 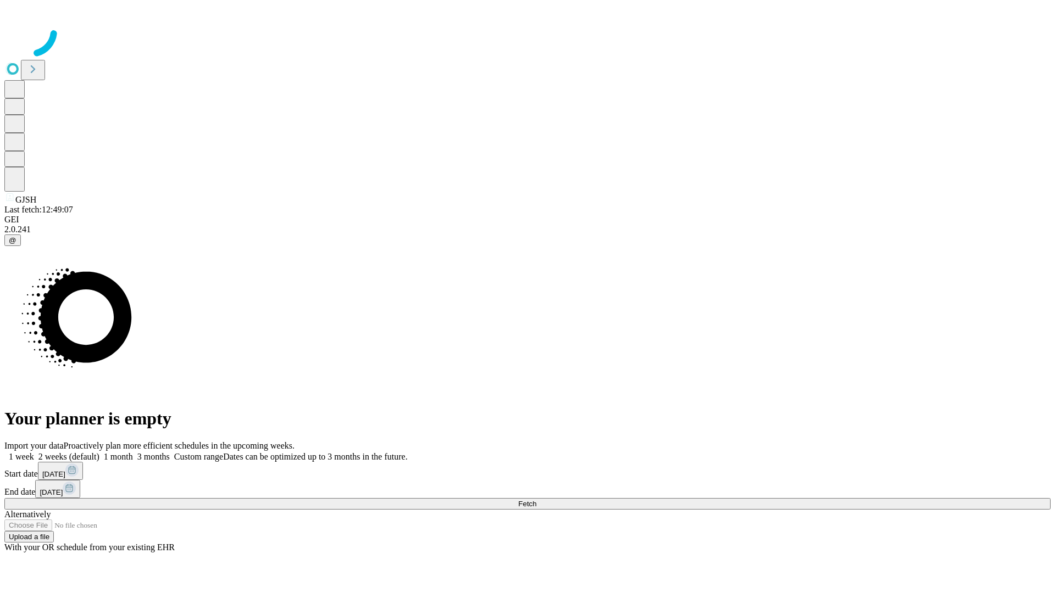 What do you see at coordinates (118, 456) in the screenshot?
I see `span: 1 month` at bounding box center [118, 456].